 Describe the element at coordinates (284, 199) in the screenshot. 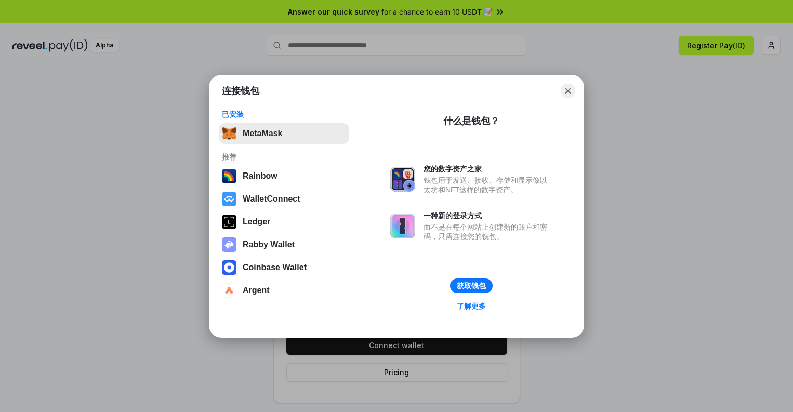

I see `button: WalletConnect` at that location.